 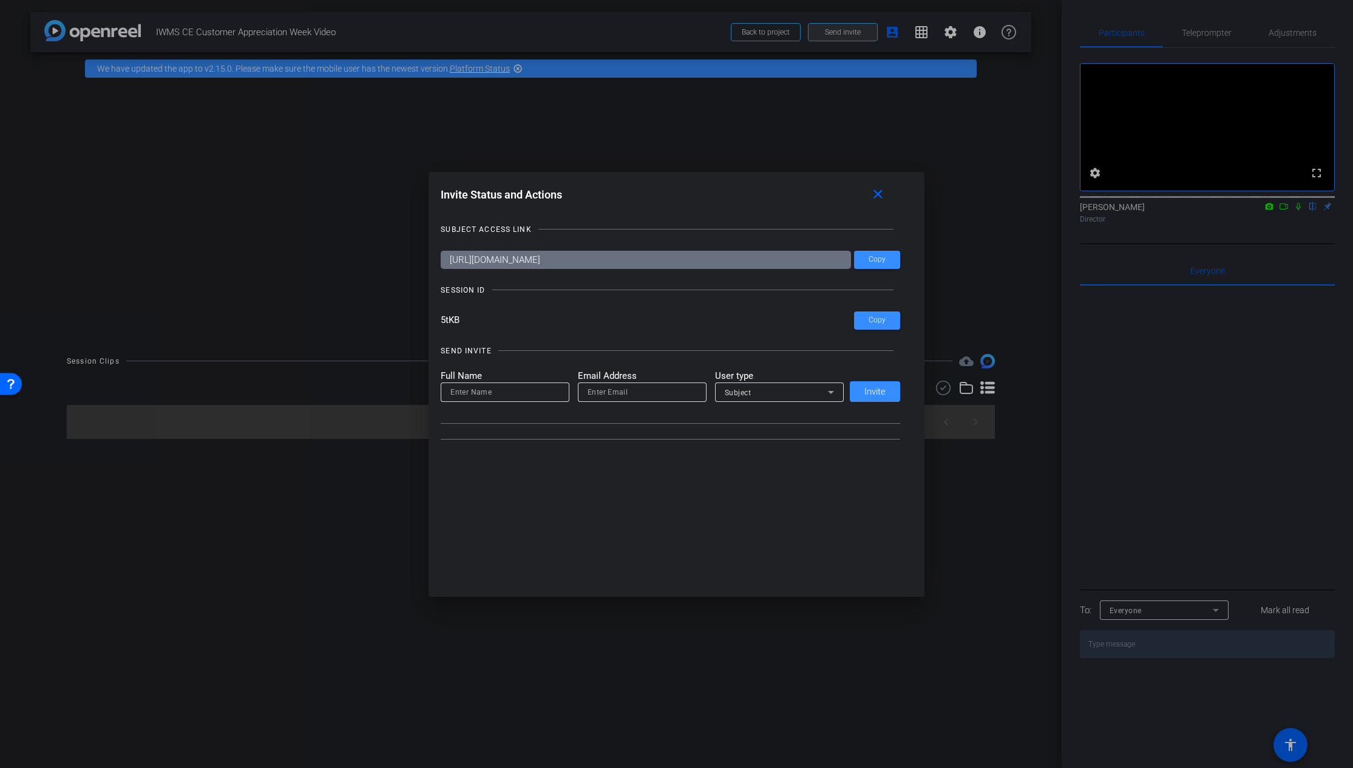 I want to click on openreel-title-line: SEND INVITE, so click(x=670, y=351).